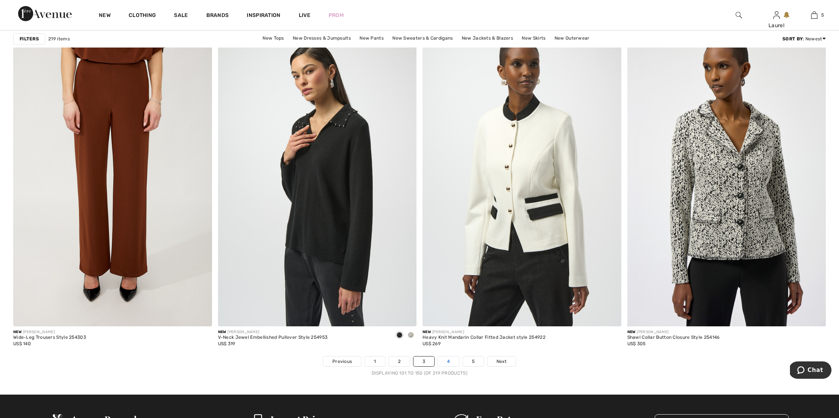 The width and height of the screenshot is (839, 418). What do you see at coordinates (112, 178) in the screenshot?
I see `a: Wide-Leg Trousers Style 254303. Toffee/black` at bounding box center [112, 178].